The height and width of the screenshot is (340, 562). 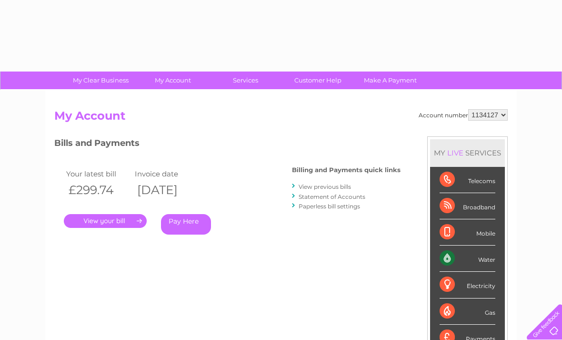 I want to click on div: Mobile, so click(x=467, y=232).